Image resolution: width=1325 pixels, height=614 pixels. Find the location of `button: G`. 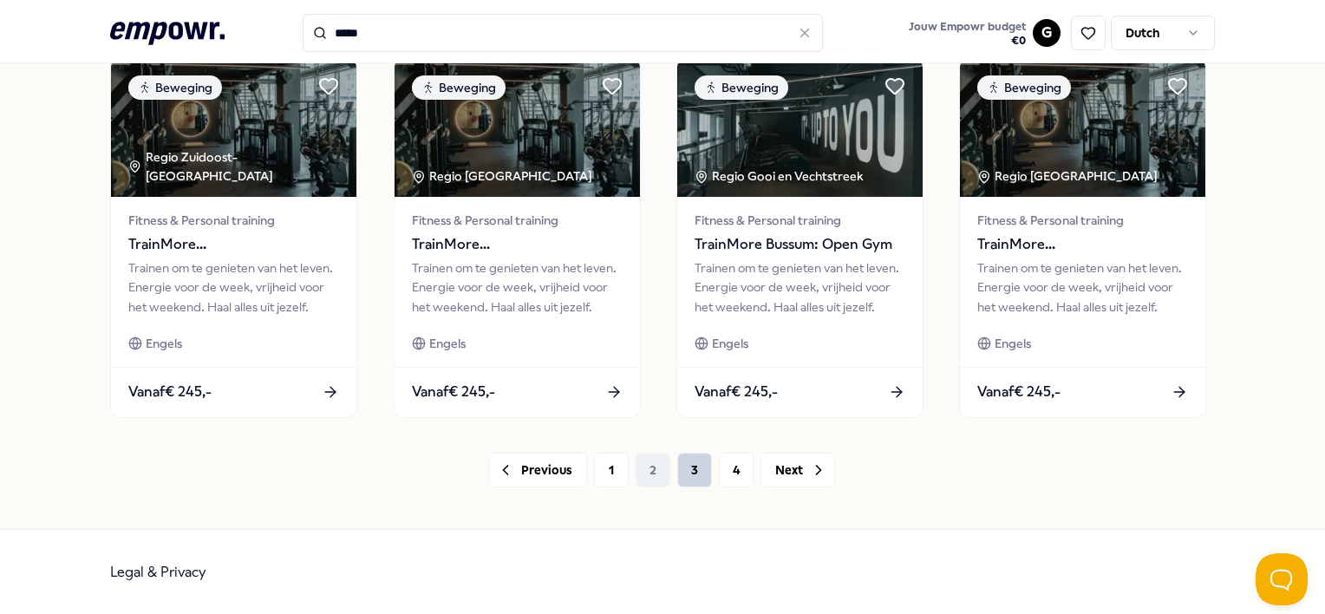

button: G is located at coordinates (1047, 33).